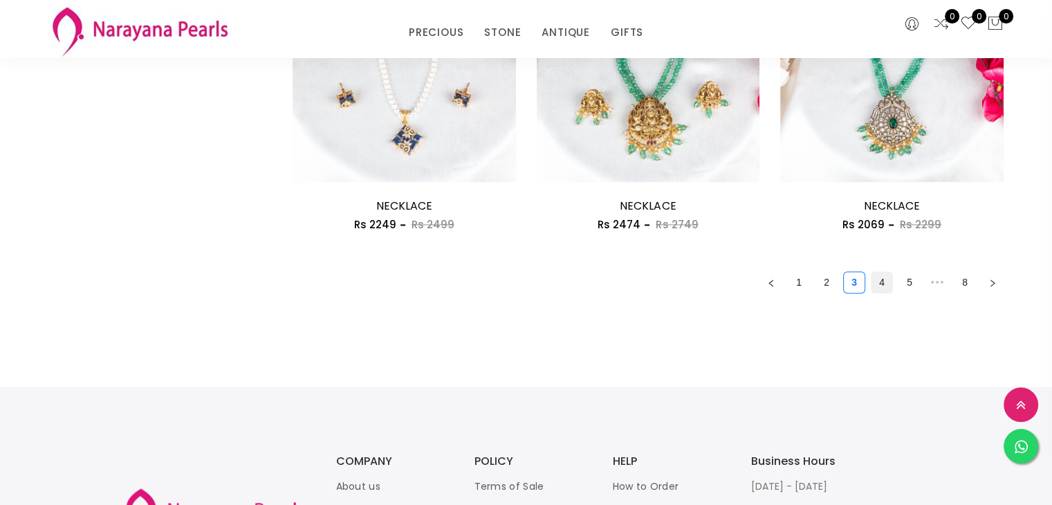  What do you see at coordinates (771, 282) in the screenshot?
I see `li: Previous Page` at bounding box center [771, 282].